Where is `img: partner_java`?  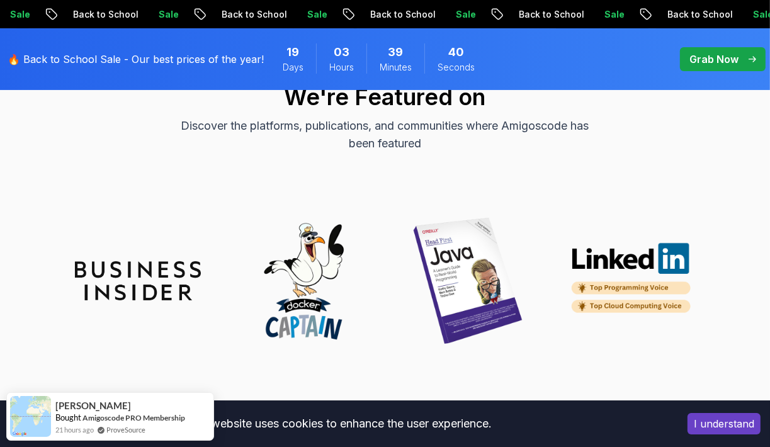
img: partner_java is located at coordinates (468, 281).